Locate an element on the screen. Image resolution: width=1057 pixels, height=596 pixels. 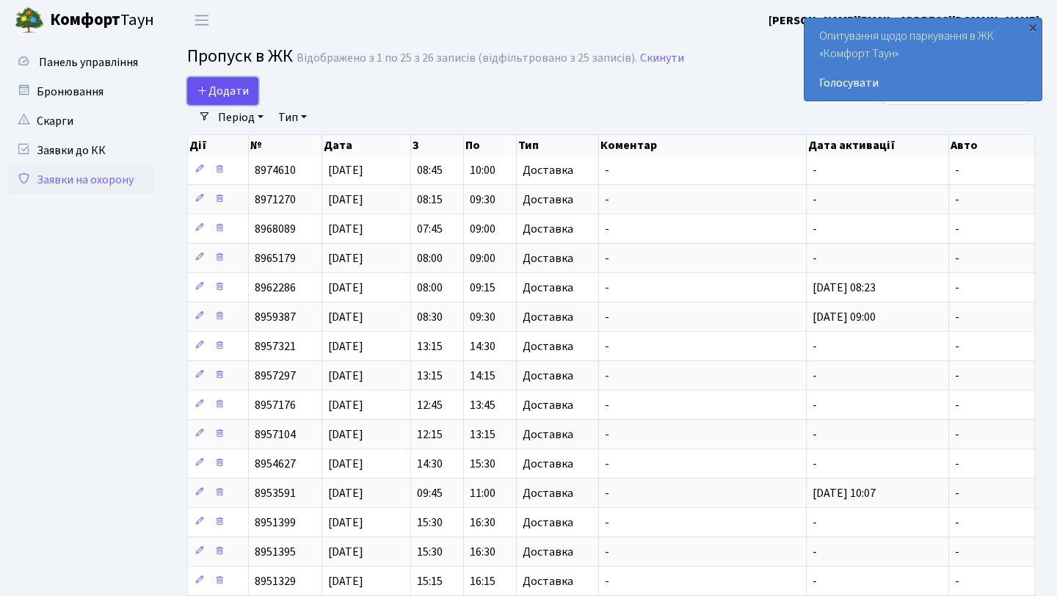
span: 16:15 is located at coordinates (482, 582).